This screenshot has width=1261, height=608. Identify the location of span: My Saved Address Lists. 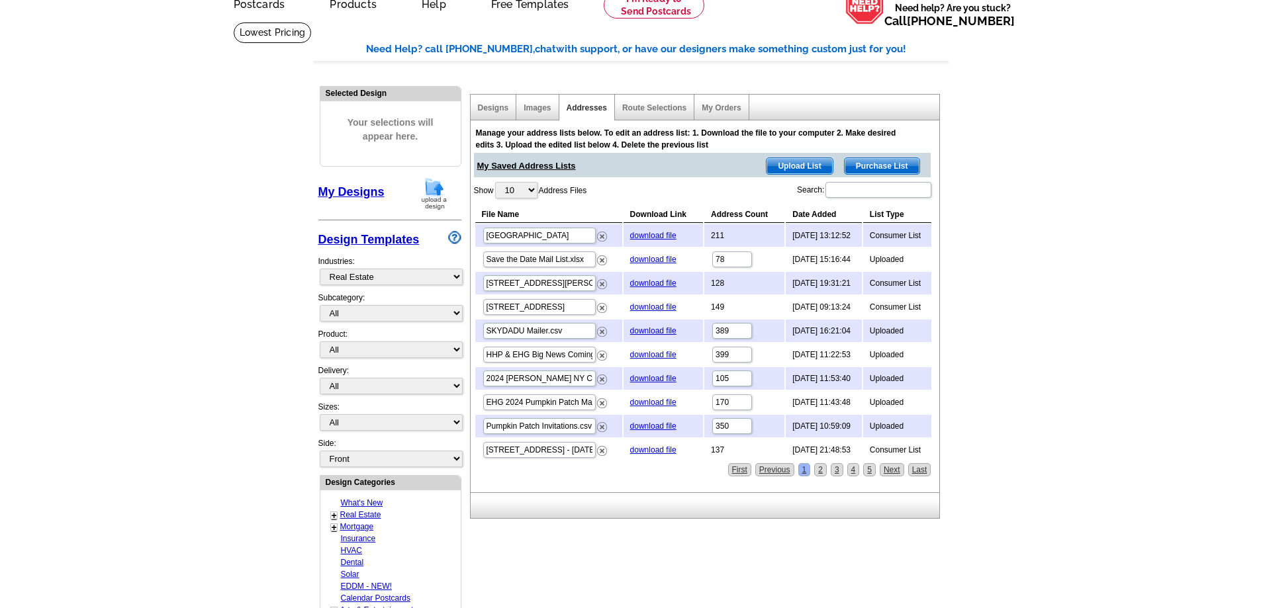
(526, 163).